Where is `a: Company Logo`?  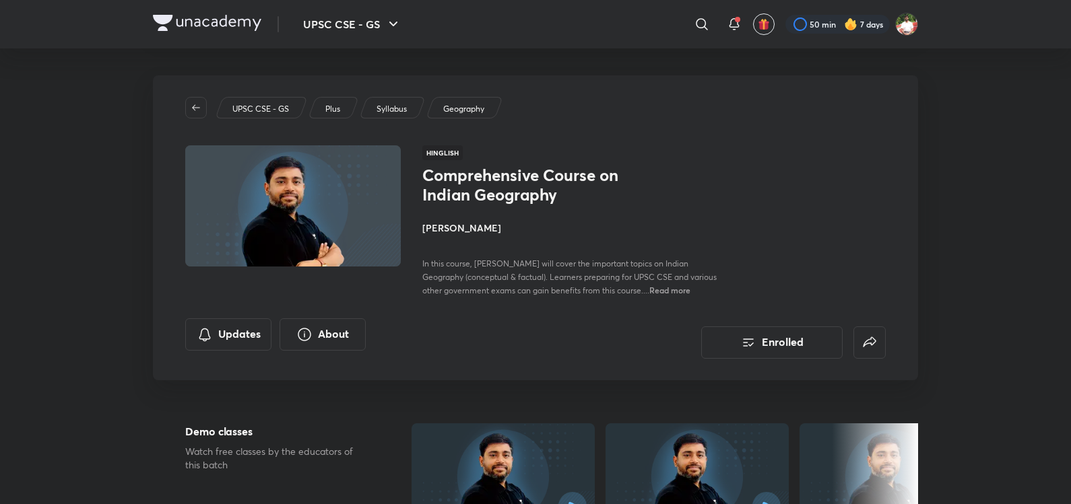
a: Company Logo is located at coordinates (207, 24).